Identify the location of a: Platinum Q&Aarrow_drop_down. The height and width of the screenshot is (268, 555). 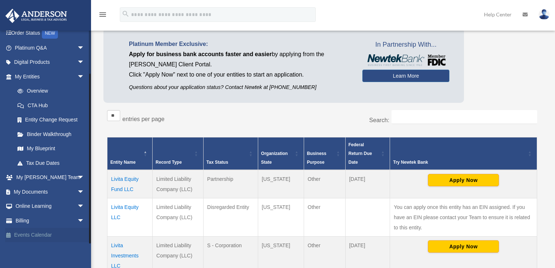
(50, 48).